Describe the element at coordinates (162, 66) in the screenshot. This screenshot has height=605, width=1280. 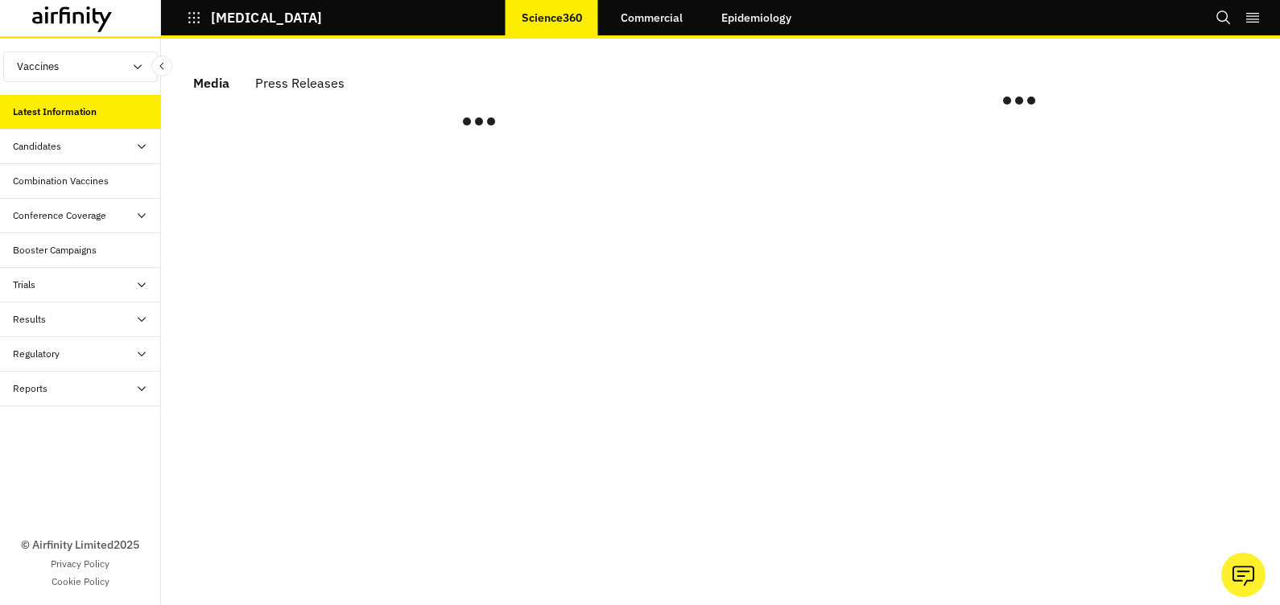
I see `button: Close Sidebar` at that location.